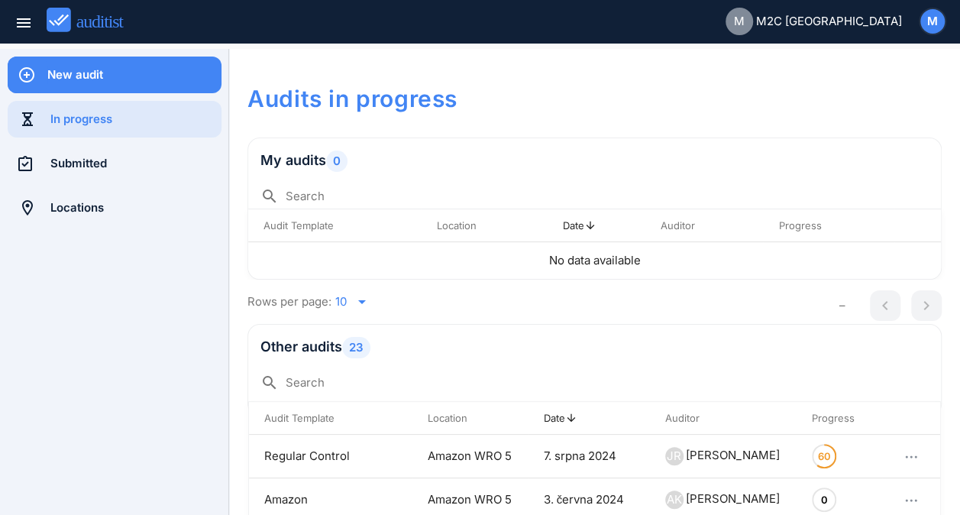 This screenshot has height=515, width=960. Describe the element at coordinates (470, 456) in the screenshot. I see `td: Amazon WRO 5` at that location.